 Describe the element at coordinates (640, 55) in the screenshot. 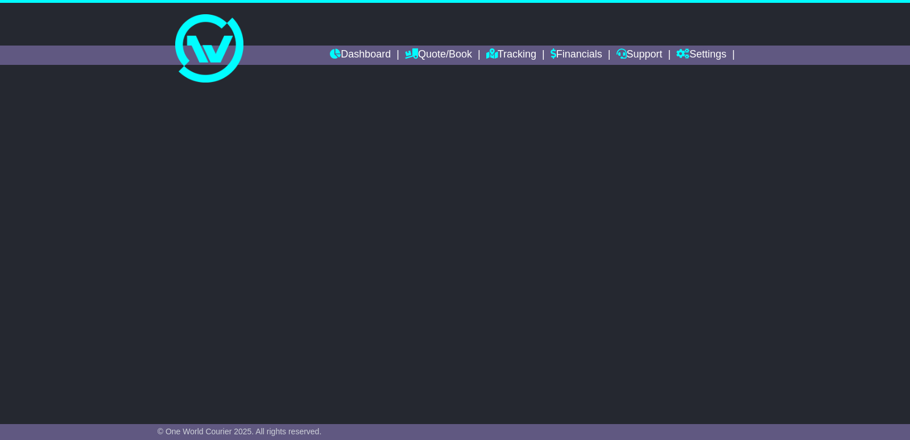

I see `a: Support` at that location.